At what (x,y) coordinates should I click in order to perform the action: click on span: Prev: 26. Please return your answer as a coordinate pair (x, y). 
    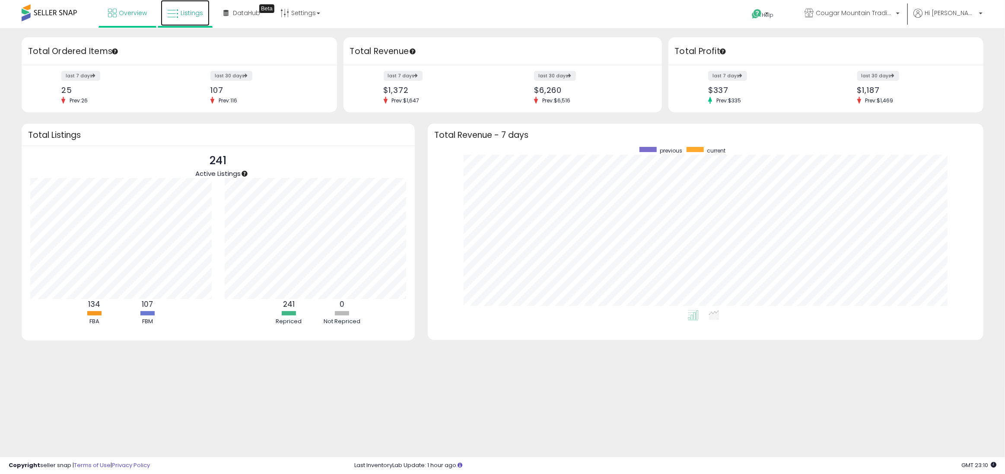
    Looking at the image, I should click on (79, 100).